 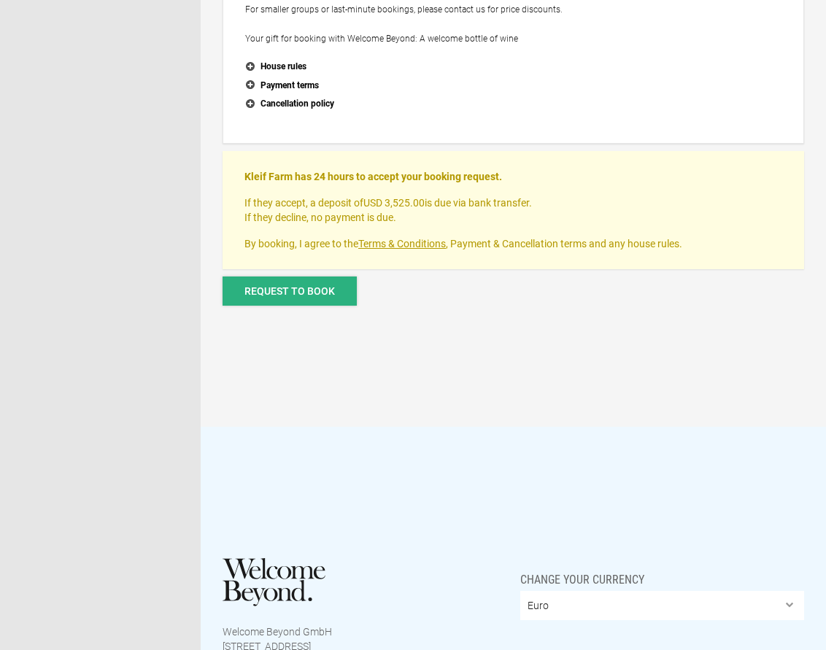 I want to click on flynt-currency: USD 3,525.00, so click(x=394, y=203).